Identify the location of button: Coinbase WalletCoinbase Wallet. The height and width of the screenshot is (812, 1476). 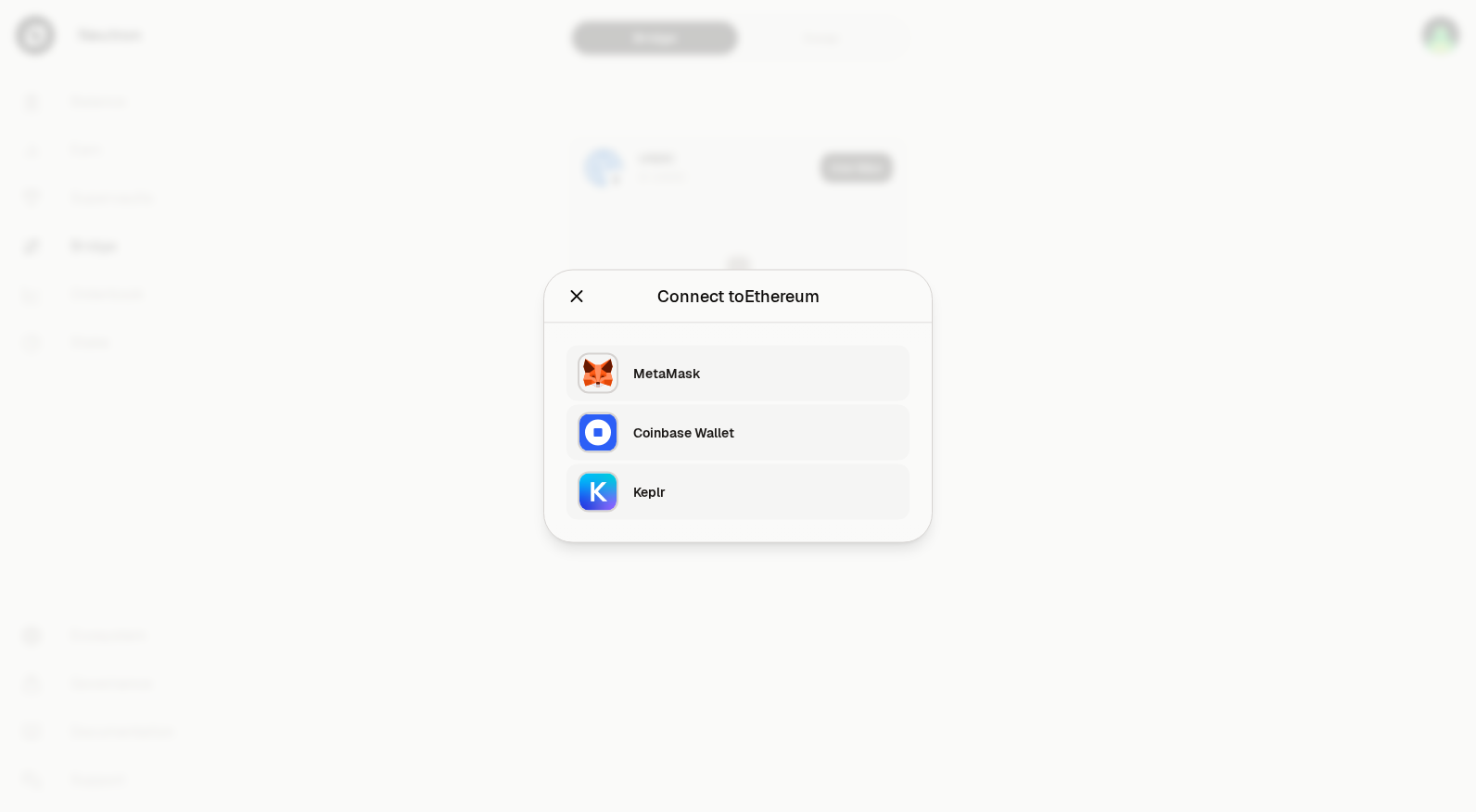
(738, 433).